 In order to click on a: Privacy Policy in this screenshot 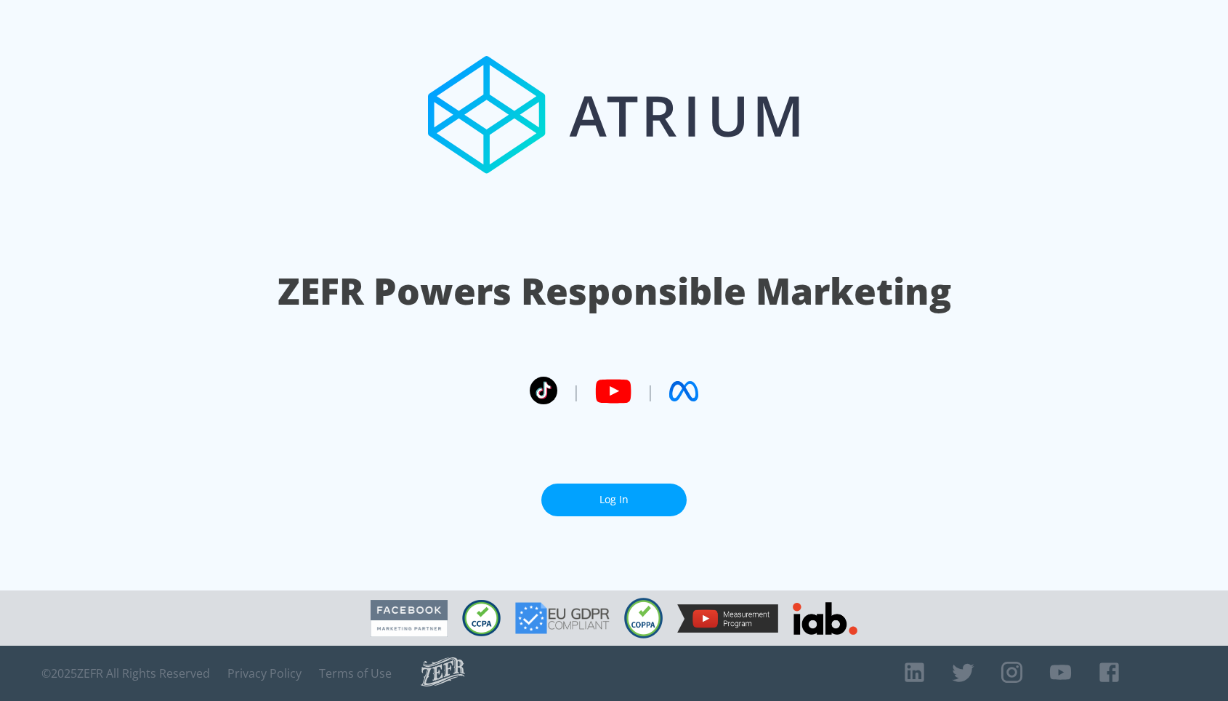, I will do `click(265, 673)`.